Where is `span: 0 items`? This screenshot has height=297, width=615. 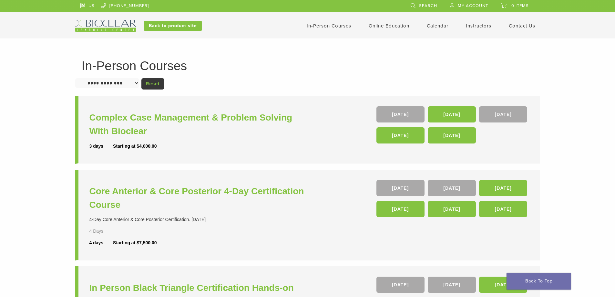
span: 0 items is located at coordinates (520, 6).